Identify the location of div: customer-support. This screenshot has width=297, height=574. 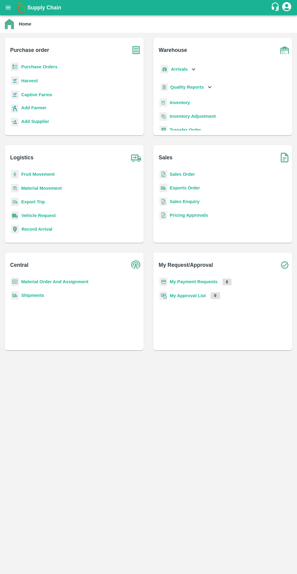
(276, 8).